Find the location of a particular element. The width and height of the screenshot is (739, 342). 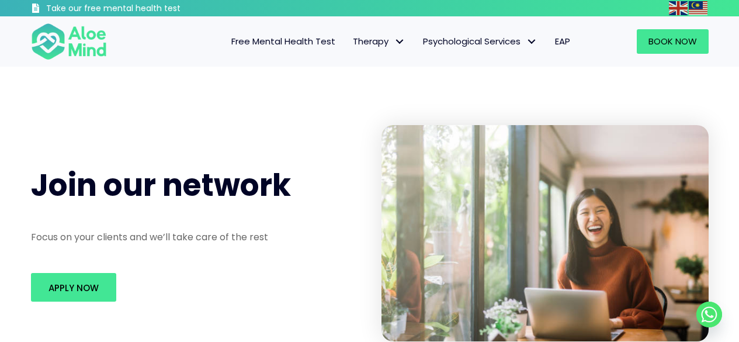

span: EAP is located at coordinates (562, 41).